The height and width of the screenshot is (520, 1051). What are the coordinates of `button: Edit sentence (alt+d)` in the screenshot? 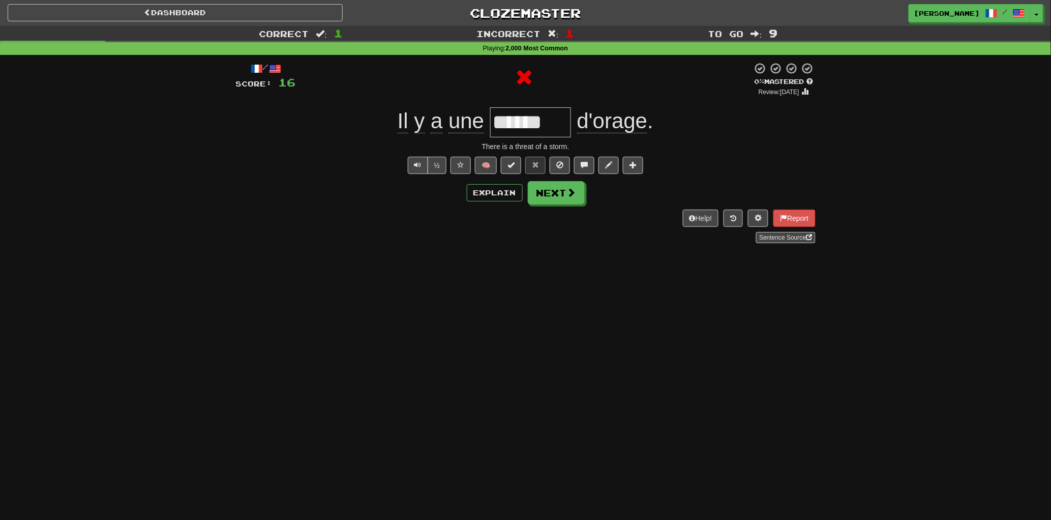 It's located at (609, 165).